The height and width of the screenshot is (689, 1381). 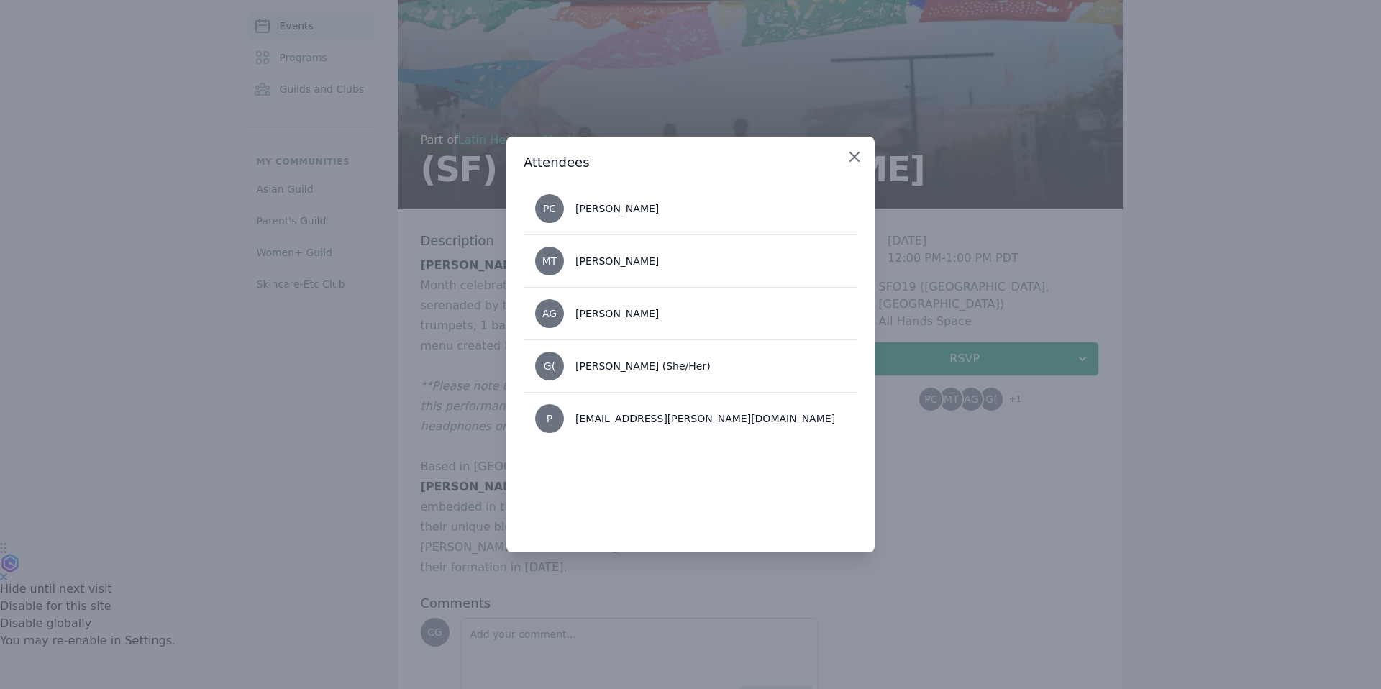 What do you see at coordinates (550, 261) in the screenshot?
I see `span: MT` at bounding box center [550, 261].